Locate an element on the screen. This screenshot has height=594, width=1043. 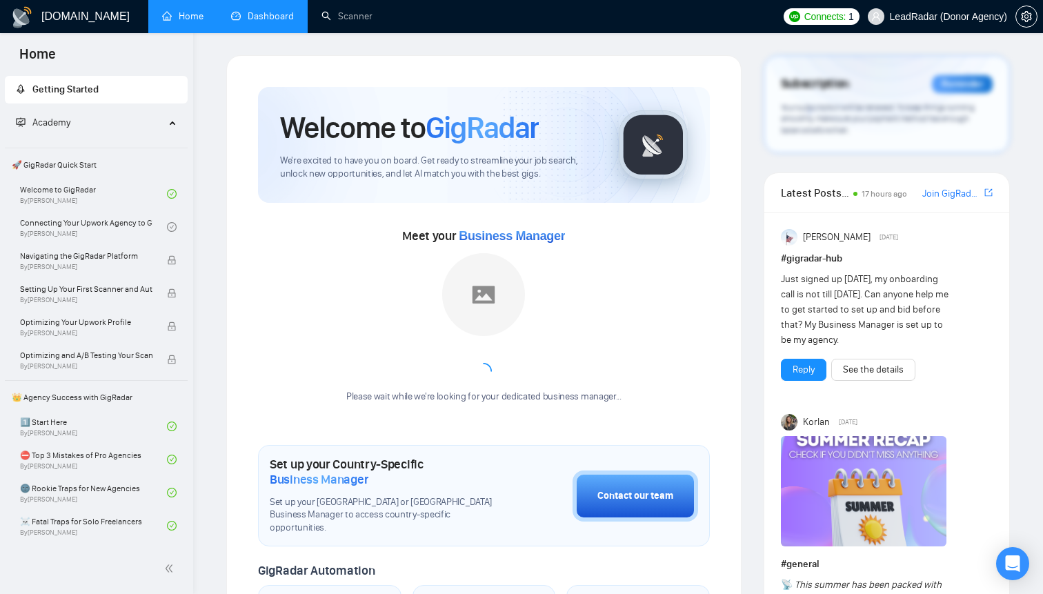
span: GigRadar is located at coordinates (482, 128).